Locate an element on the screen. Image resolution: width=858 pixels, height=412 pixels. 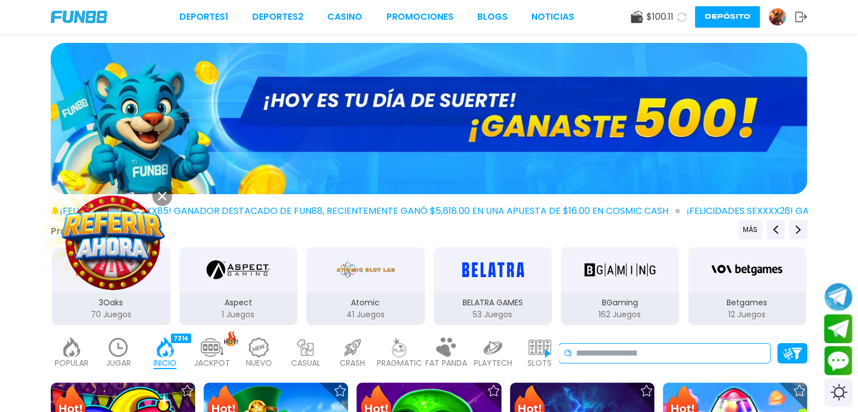
p: 70 Juegos is located at coordinates (111, 314).